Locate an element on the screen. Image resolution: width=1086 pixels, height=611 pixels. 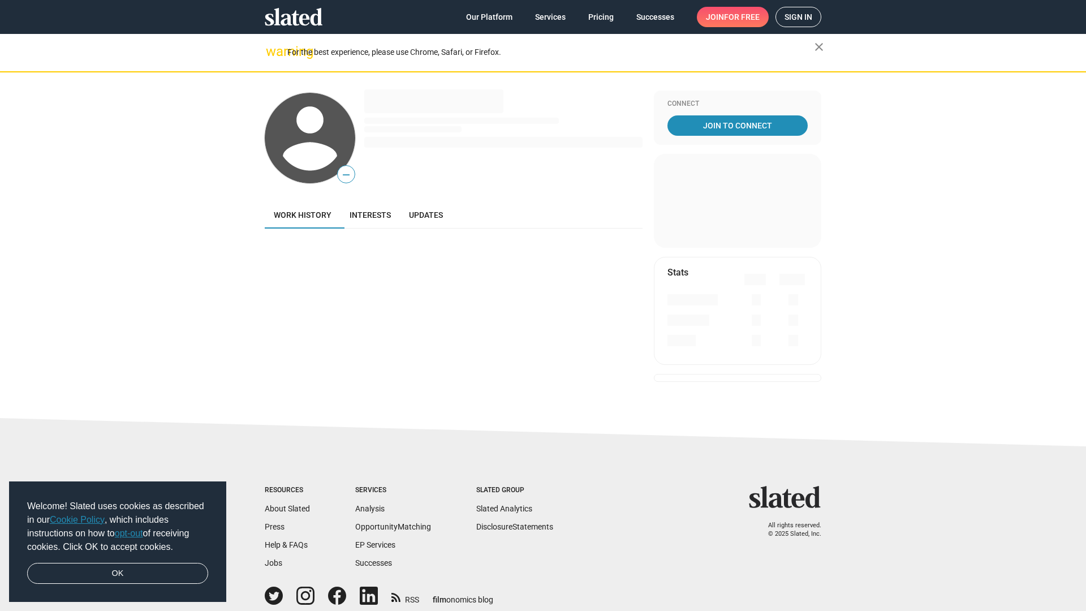
a: Jobs is located at coordinates (273, 563).